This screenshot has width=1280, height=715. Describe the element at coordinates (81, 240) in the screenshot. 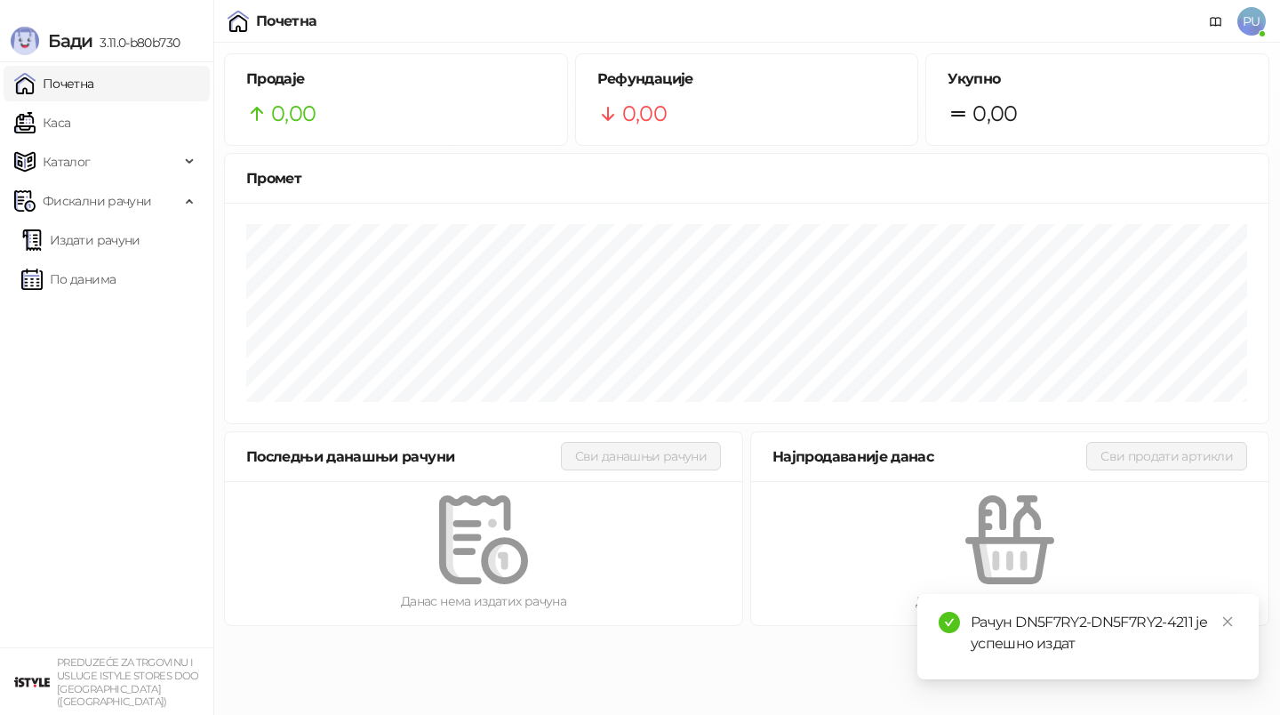

I see `a: Издати рачуни` at that location.